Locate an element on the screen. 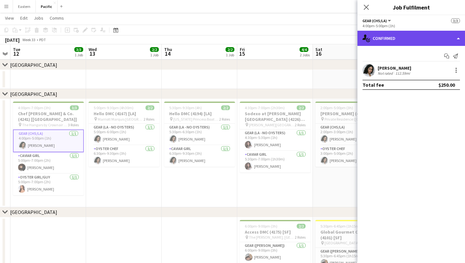  span: 4/4 is located at coordinates (304, 49).